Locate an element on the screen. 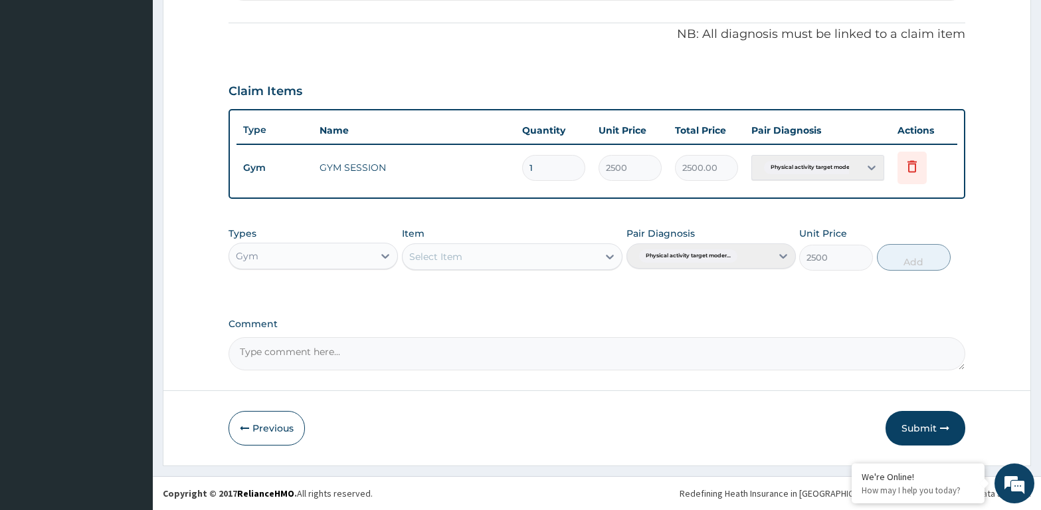 The height and width of the screenshot is (510, 1041). div: We're Online! is located at coordinates (918, 476).